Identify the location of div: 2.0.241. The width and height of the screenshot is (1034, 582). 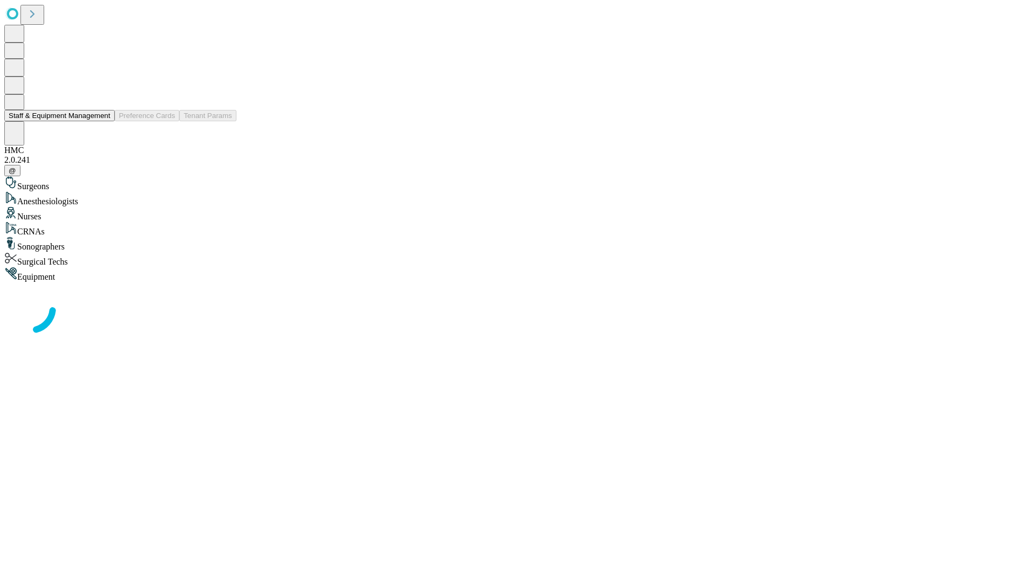
(517, 160).